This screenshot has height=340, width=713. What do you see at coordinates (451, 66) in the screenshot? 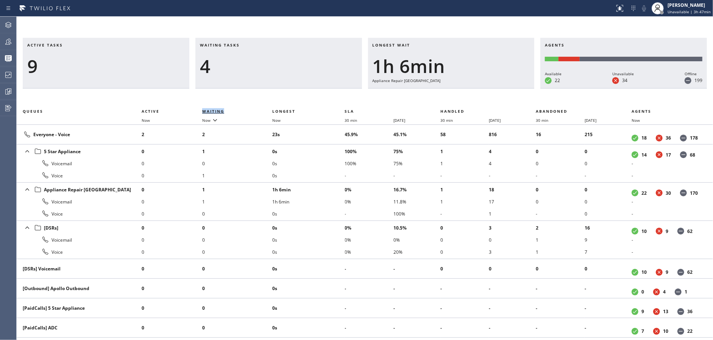
I see `div: 1h 6min` at bounding box center [451, 66].